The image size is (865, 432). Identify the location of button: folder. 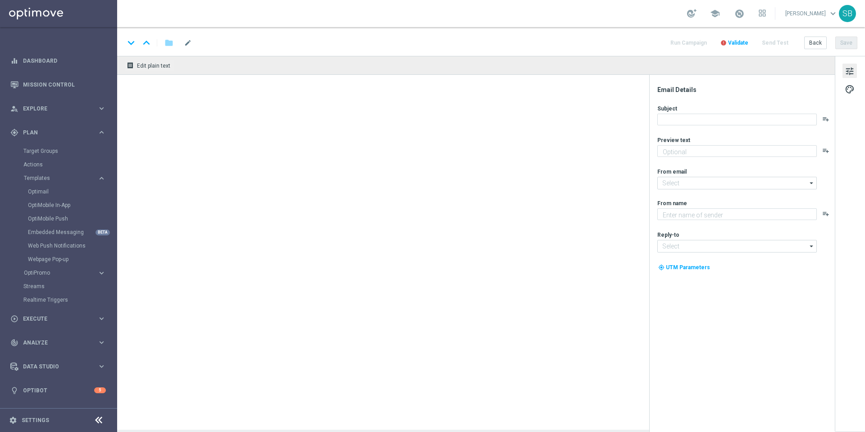
(169, 43).